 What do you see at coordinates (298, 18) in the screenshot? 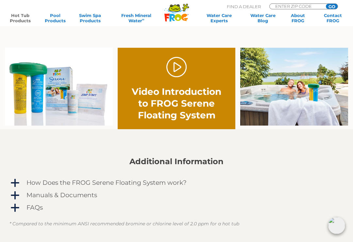
I see `a: AboutFROG` at bounding box center [298, 18].